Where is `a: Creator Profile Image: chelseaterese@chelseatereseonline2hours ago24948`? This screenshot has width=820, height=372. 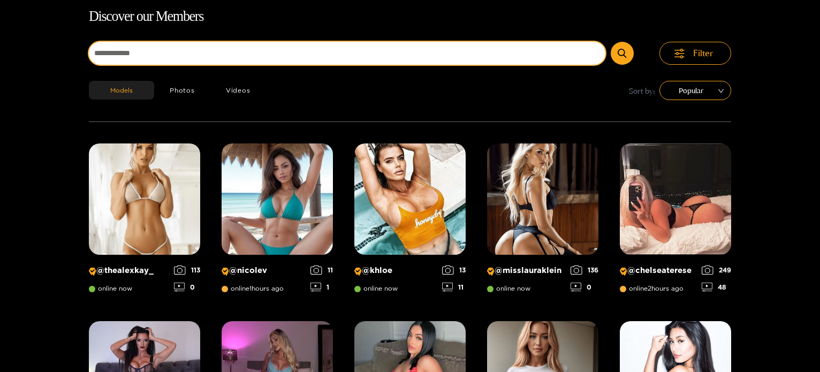
a: Creator Profile Image: chelseaterese@chelseatereseonline2hours ago24948 is located at coordinates (675, 222).